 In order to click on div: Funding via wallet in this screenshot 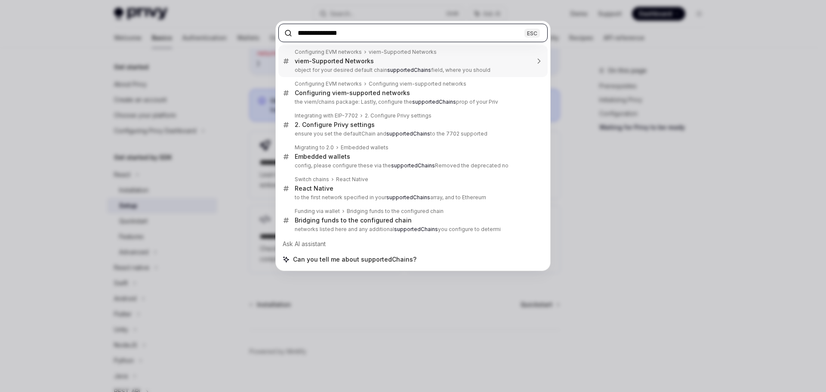, I will do `click(317, 211)`.